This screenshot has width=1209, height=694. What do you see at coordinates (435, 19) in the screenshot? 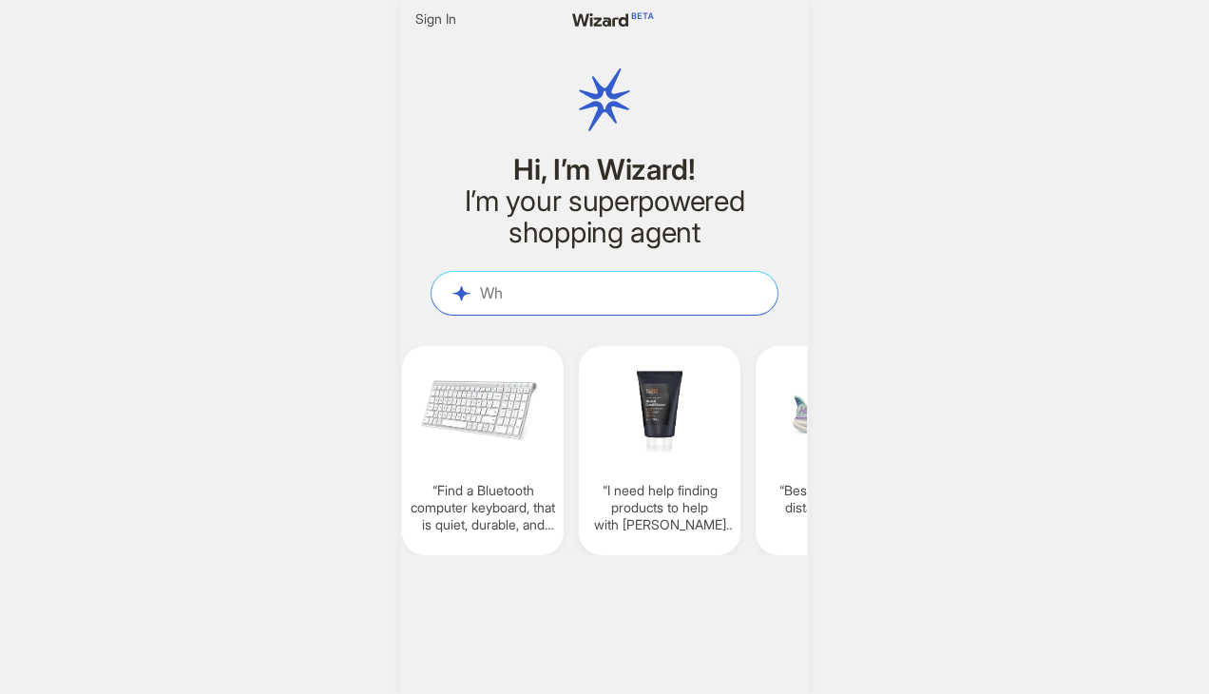
I see `span: Sign In` at bounding box center [435, 19].